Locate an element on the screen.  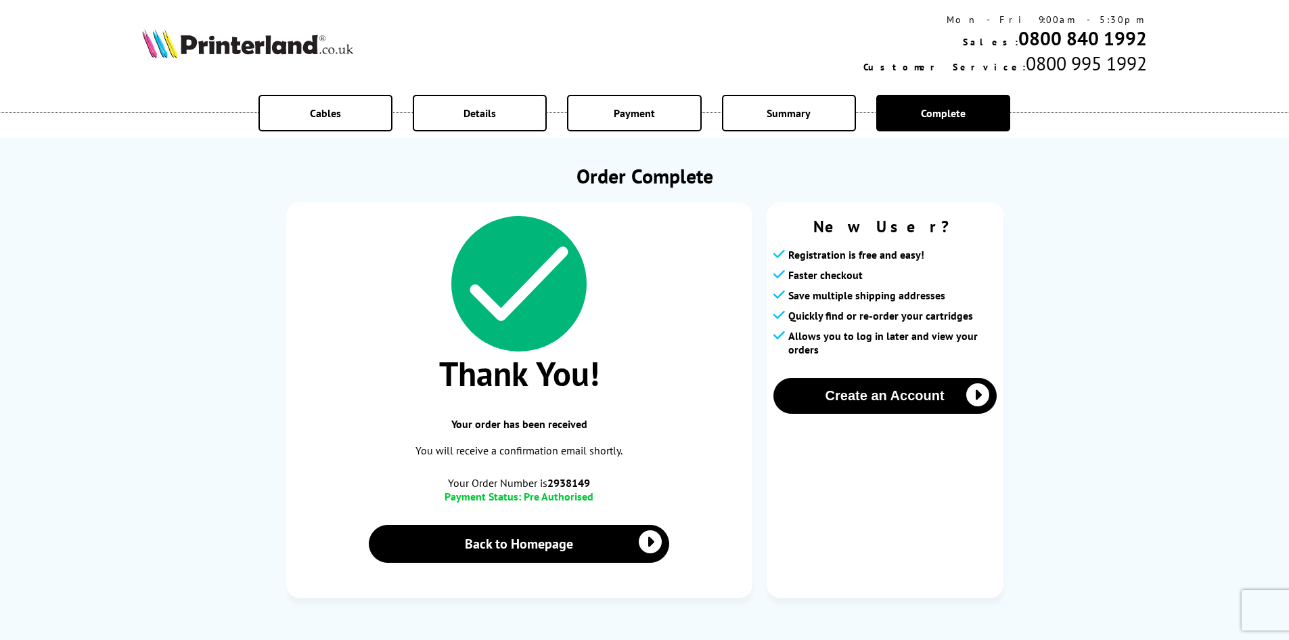
span: Details is located at coordinates (480, 113).